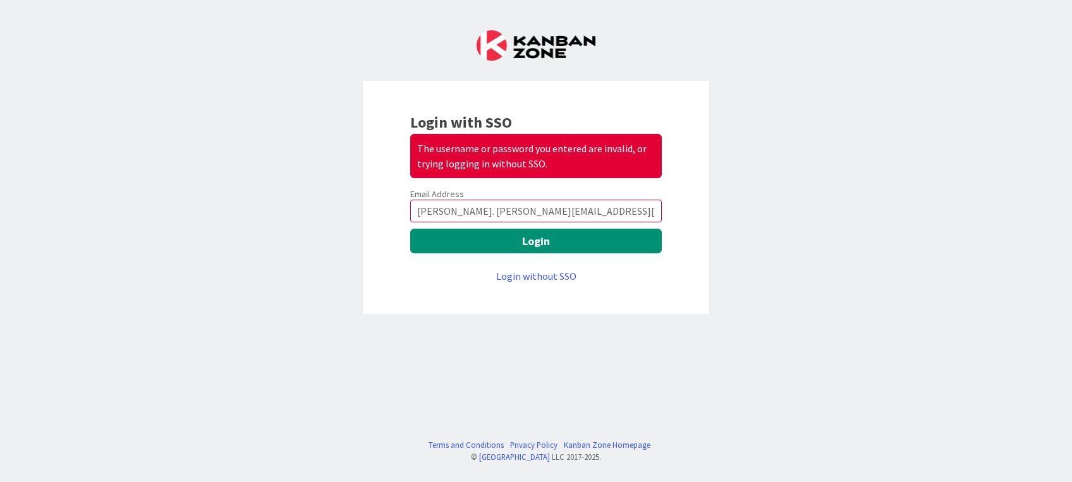 The height and width of the screenshot is (482, 1072). What do you see at coordinates (536, 276) in the screenshot?
I see `a: Login without SSO` at bounding box center [536, 276].